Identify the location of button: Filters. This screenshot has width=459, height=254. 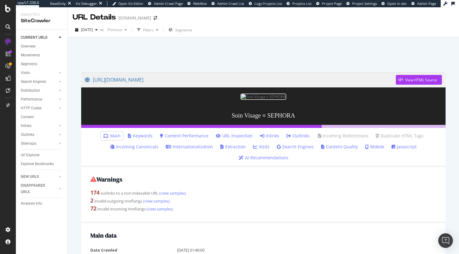
(148, 30).